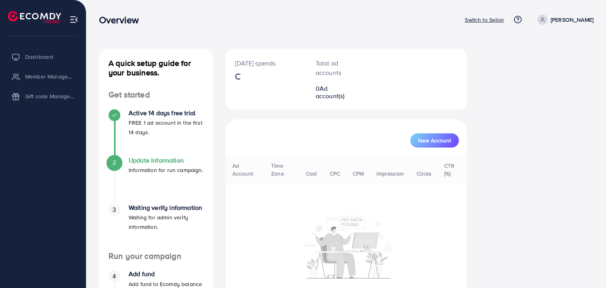  I want to click on span: Ad account(s), so click(330, 92).